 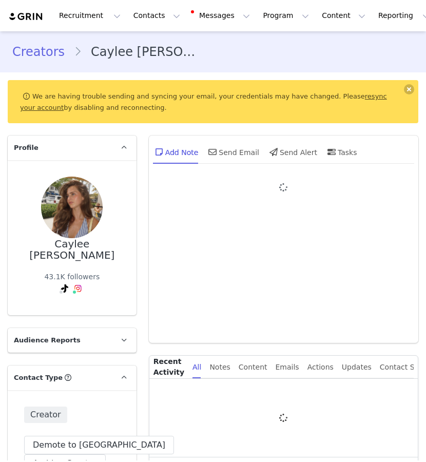 I want to click on p: Recent Activity, so click(x=169, y=367).